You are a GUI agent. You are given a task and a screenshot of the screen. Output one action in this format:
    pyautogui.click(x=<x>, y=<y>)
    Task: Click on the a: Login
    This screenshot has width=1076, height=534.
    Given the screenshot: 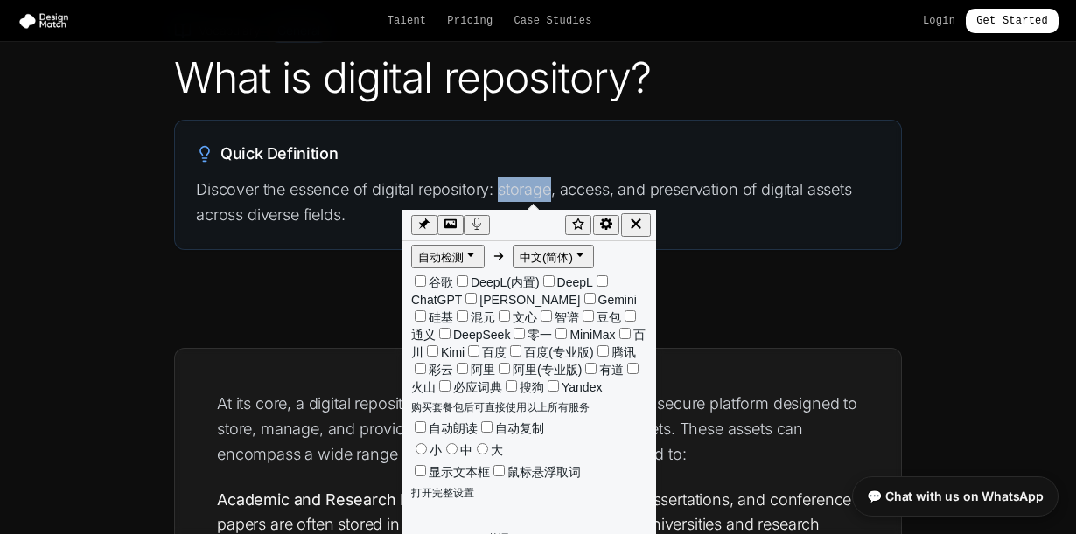 What is the action you would take?
    pyautogui.click(x=938, y=21)
    